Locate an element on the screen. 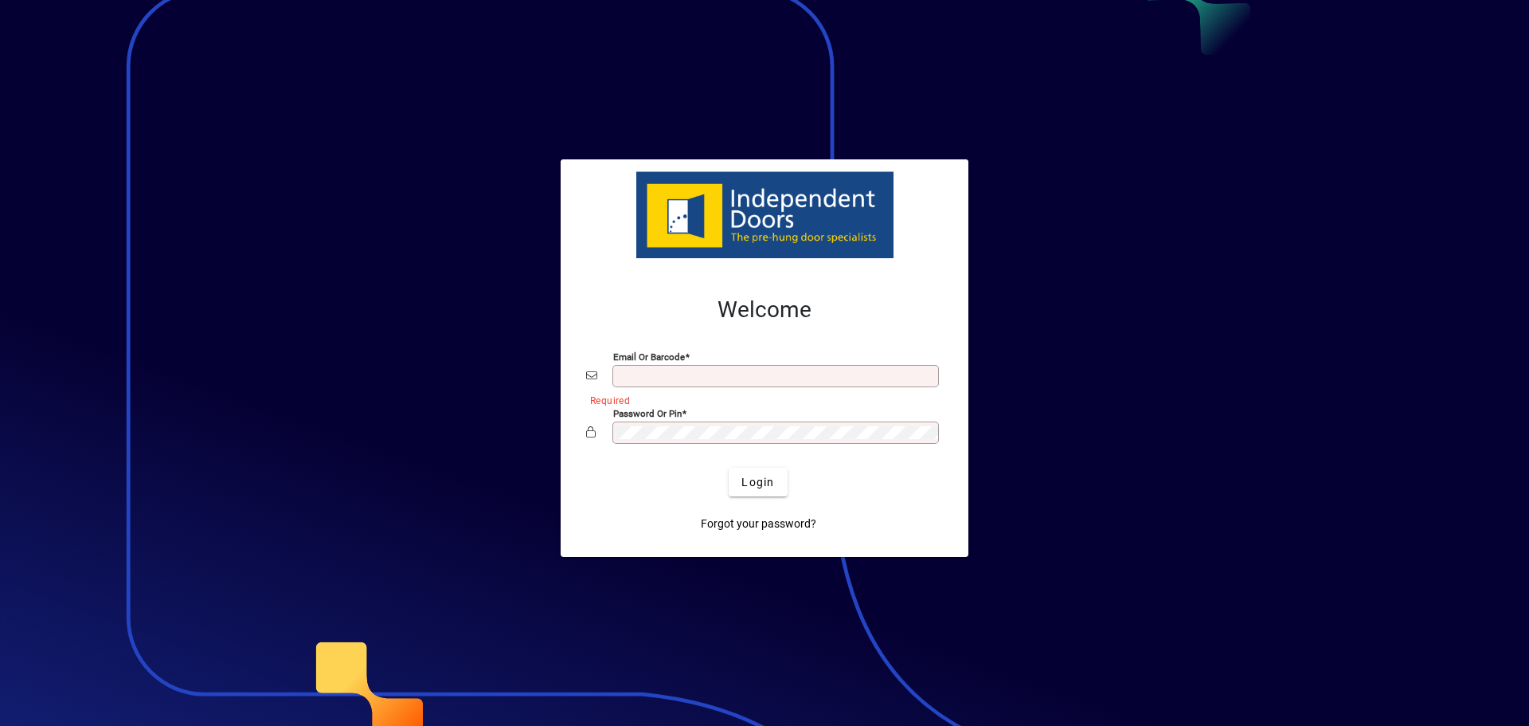  span: Login is located at coordinates (757, 482).